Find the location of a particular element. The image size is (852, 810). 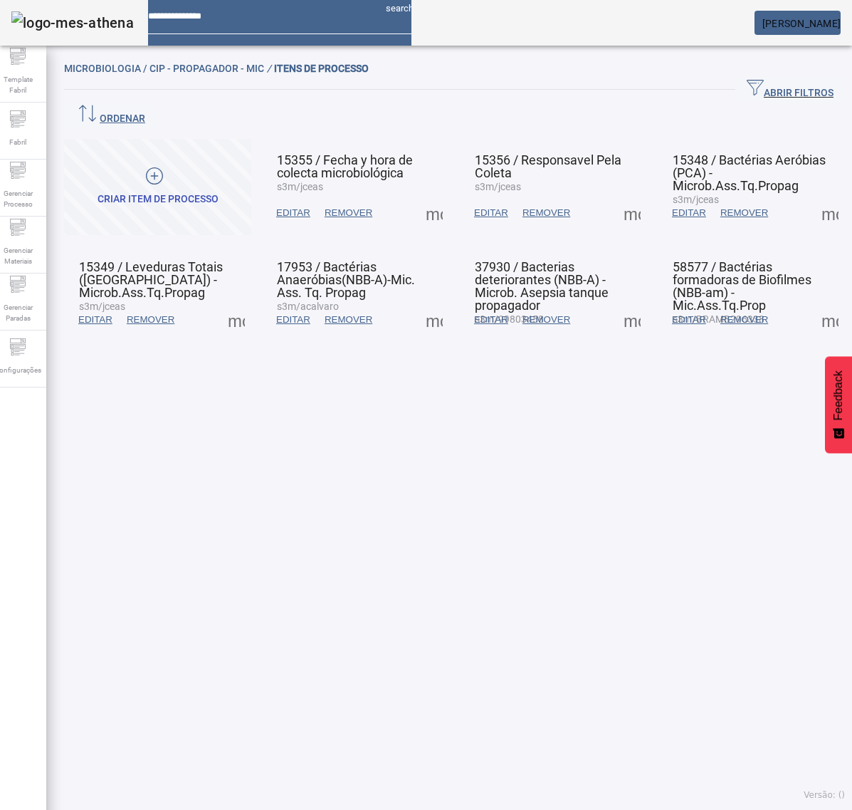

span: 17953 / Bactérias Anaeróbias(NBB-A)-Mic. Ass. Tq. Propag is located at coordinates (346, 279).